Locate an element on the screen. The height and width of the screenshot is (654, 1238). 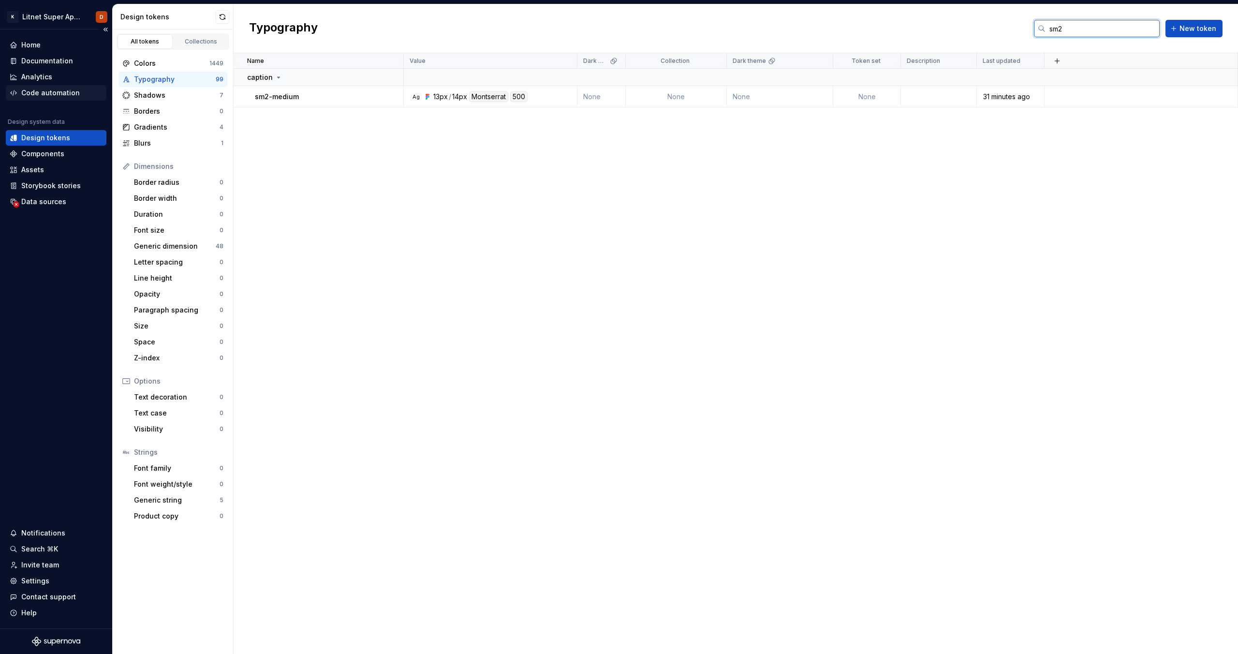
a: Storybook stories is located at coordinates (56, 186).